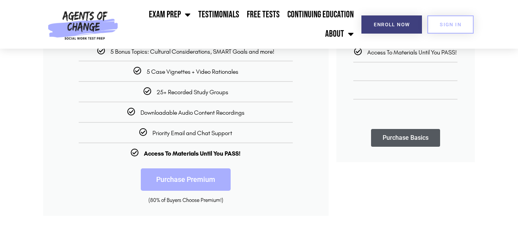 This screenshot has height=251, width=518. Describe the element at coordinates (192, 133) in the screenshot. I see `span: Priority Email and Chat Support` at that location.